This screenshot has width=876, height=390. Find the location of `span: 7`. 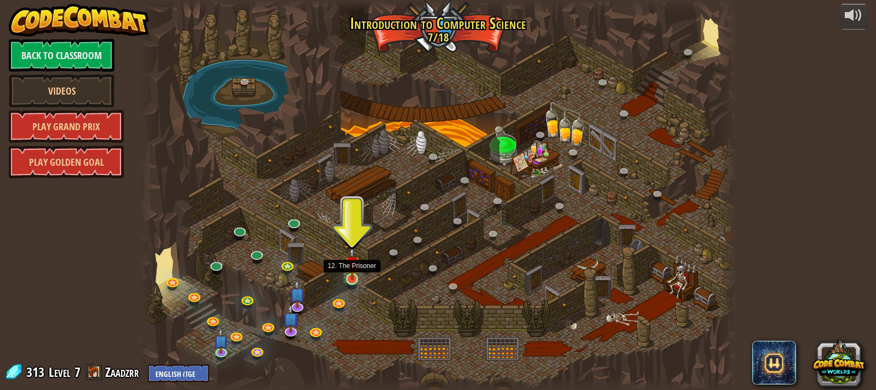

span: 7 is located at coordinates (77, 372).